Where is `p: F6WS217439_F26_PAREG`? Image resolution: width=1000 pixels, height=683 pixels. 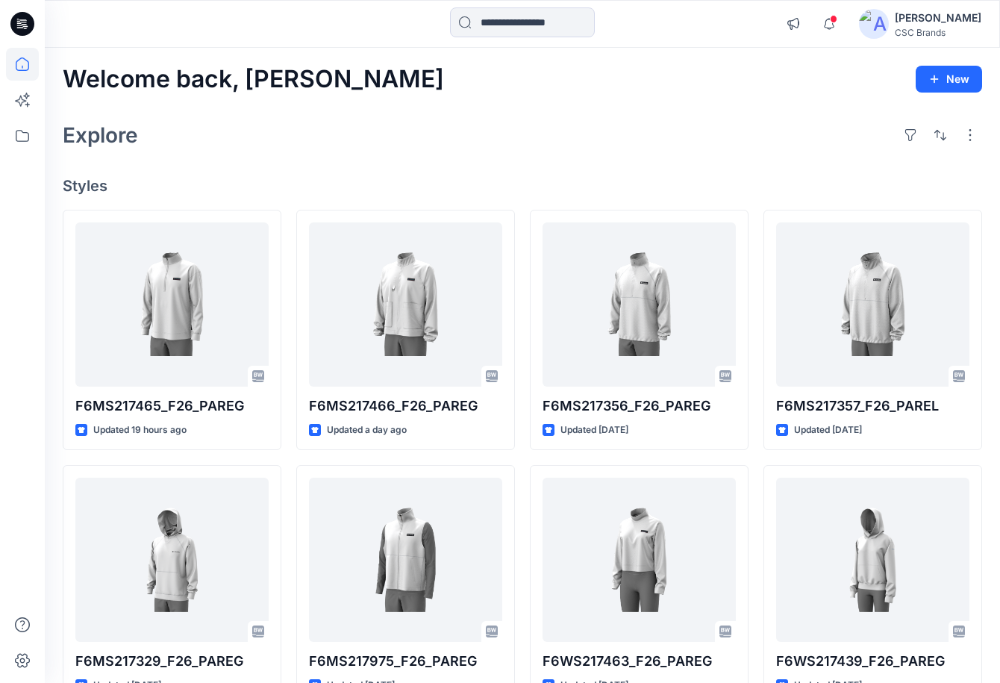 p: F6WS217439_F26_PAREG is located at coordinates (872, 661).